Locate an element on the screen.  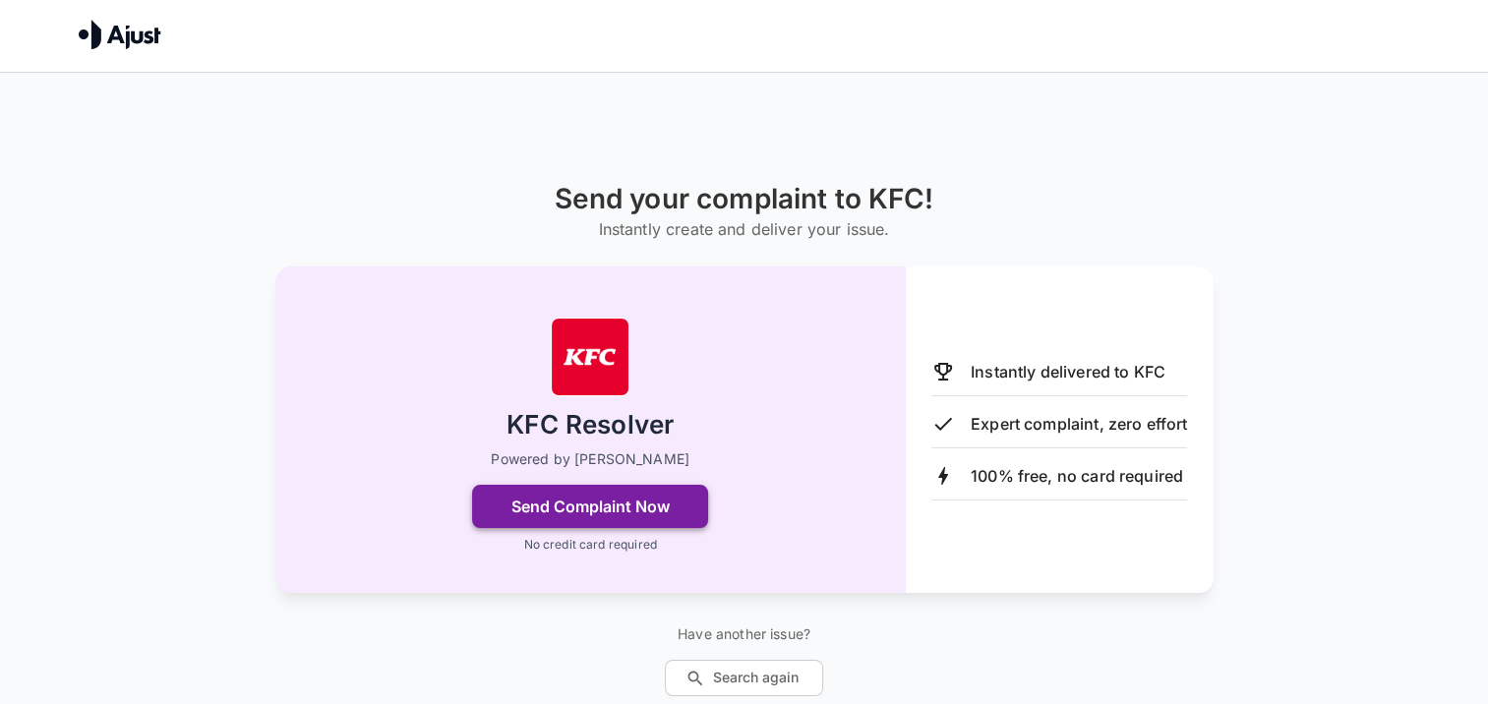
h6: Instantly create and deliver your issue. is located at coordinates (744, 229).